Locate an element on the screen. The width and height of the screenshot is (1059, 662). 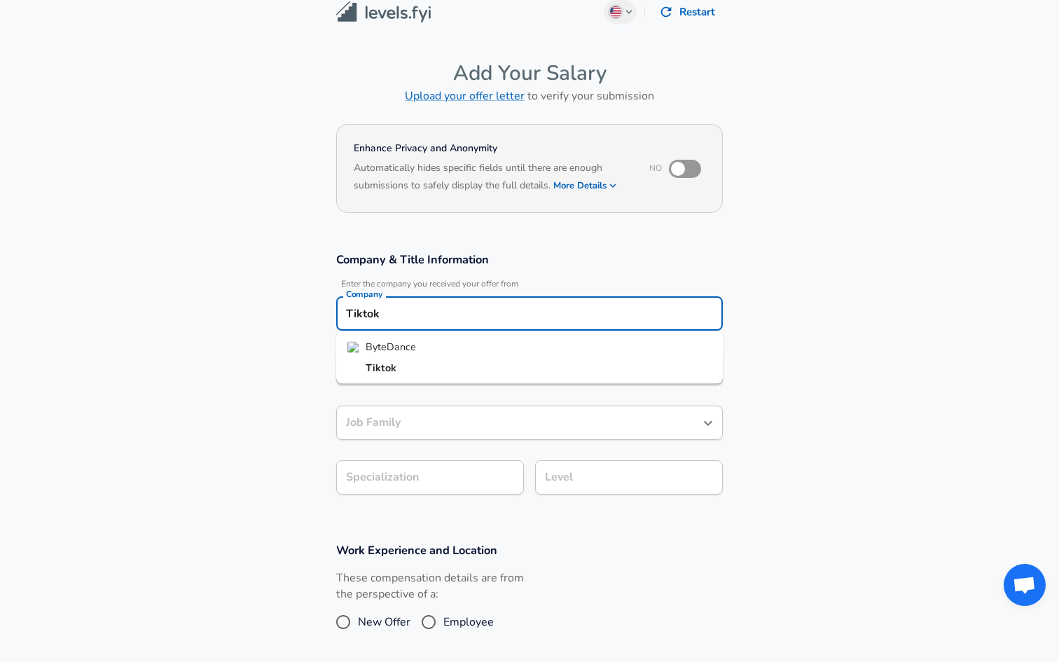
h4: Enhance Privacy and Anonymity is located at coordinates (492, 148).